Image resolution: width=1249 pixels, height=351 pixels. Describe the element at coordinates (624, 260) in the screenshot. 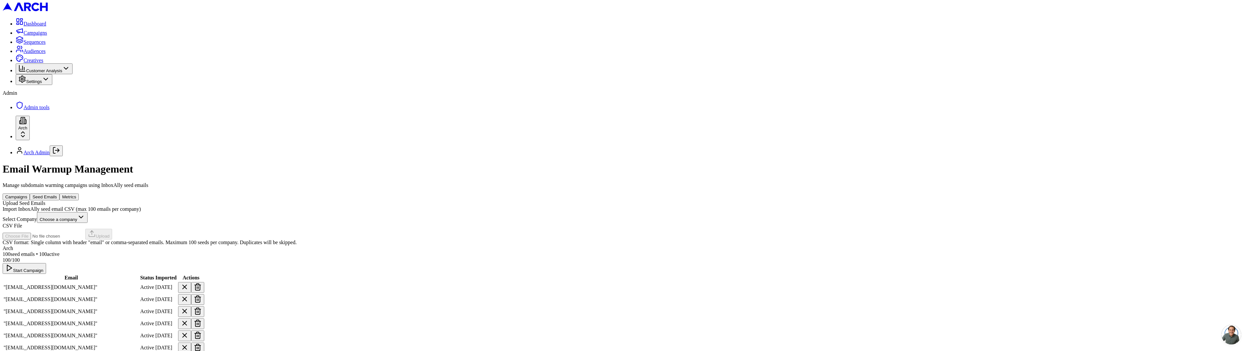

I see `div: 100 /100` at that location.